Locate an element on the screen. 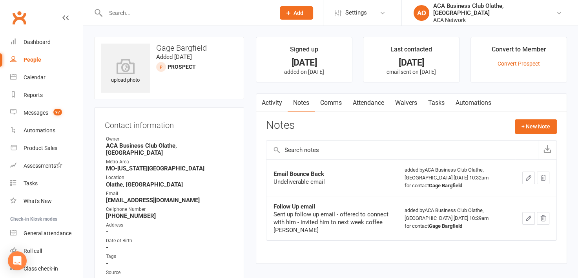 This screenshot has width=578, height=278. a: Dashboard is located at coordinates (46, 42).